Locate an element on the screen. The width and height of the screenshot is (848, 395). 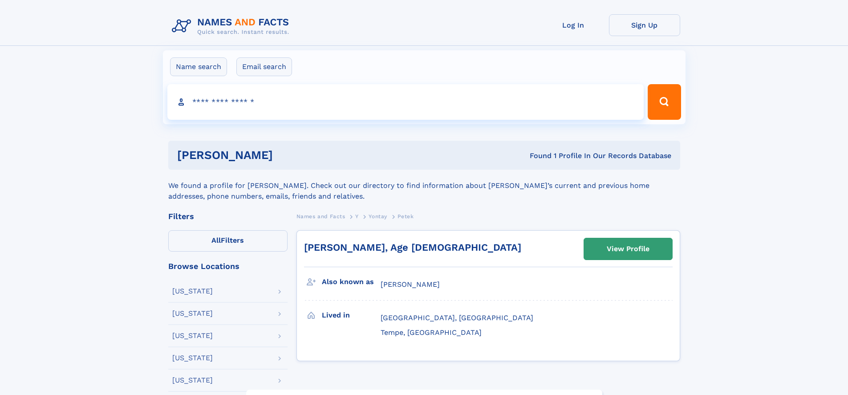
span: Y is located at coordinates (357, 216).